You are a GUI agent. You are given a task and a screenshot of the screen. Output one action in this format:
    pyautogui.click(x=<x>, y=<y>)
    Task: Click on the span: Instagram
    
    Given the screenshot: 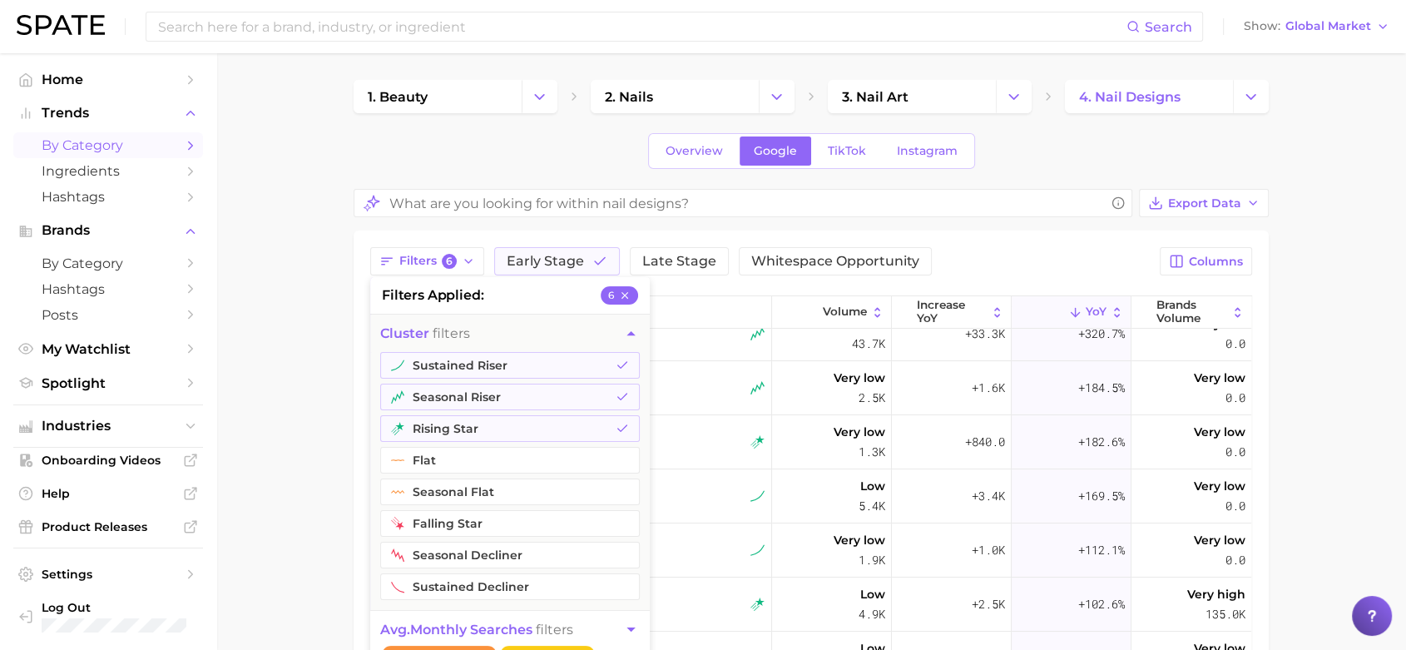 What is the action you would take?
    pyautogui.click(x=927, y=151)
    